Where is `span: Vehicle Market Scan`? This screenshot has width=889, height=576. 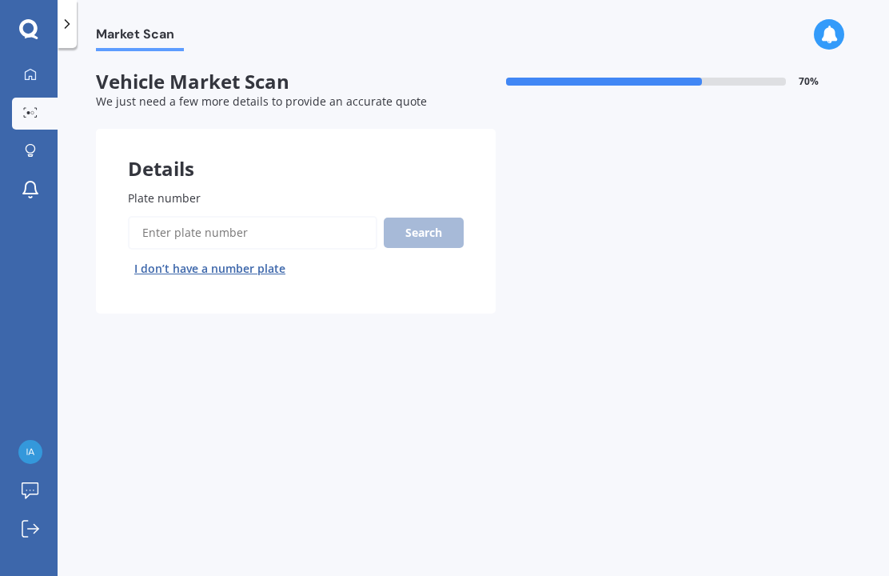
span: Vehicle Market Scan is located at coordinates (285, 82).